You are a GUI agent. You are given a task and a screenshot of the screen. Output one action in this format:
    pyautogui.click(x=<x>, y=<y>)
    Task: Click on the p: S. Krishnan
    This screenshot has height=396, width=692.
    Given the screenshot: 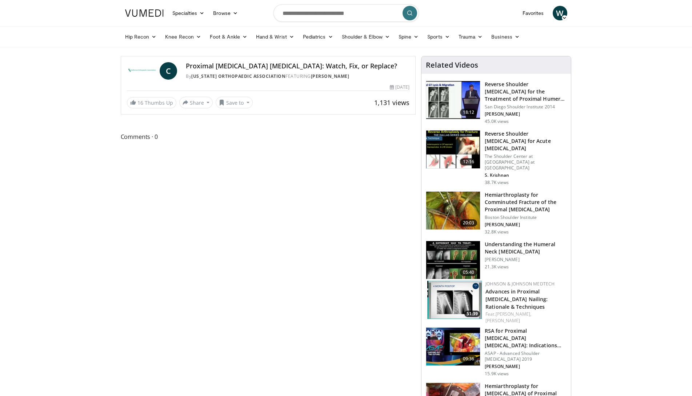 What is the action you would take?
    pyautogui.click(x=525, y=175)
    